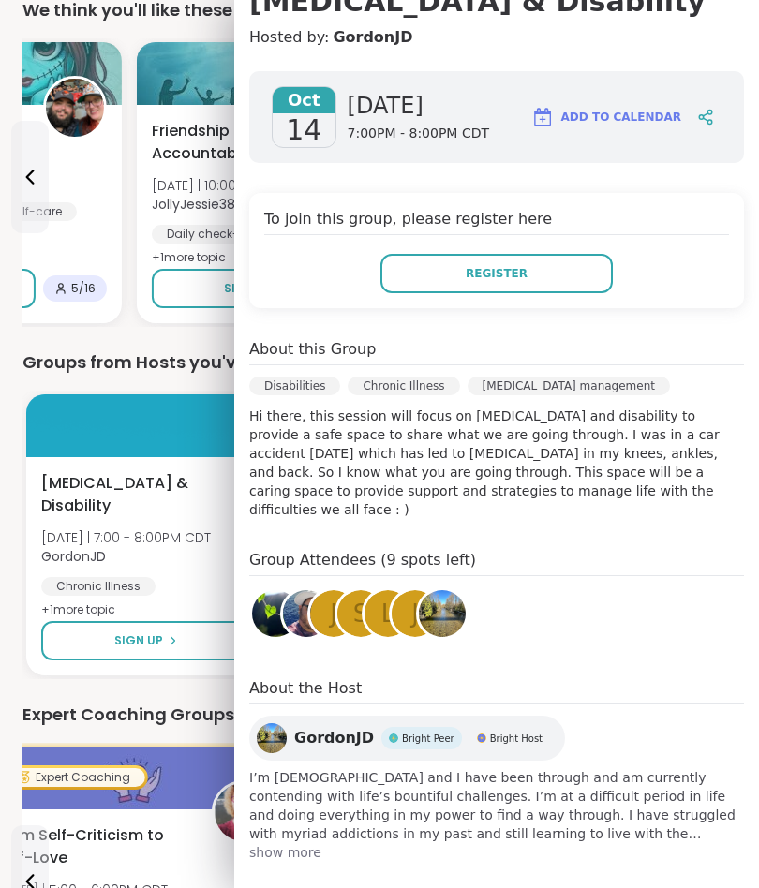 The width and height of the screenshot is (759, 888). What do you see at coordinates (497, 274) in the screenshot?
I see `button: Register` at bounding box center [497, 274].